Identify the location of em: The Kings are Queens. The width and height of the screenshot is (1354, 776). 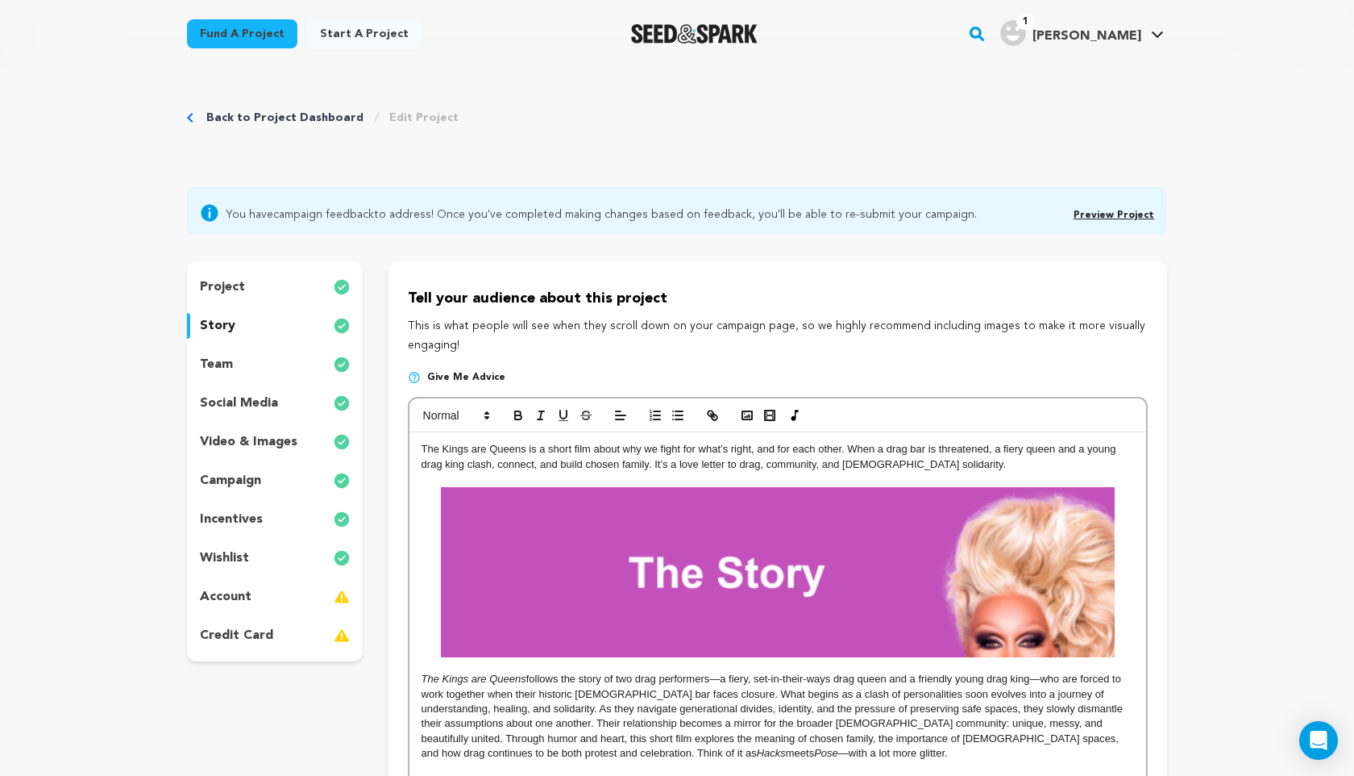
(474, 678).